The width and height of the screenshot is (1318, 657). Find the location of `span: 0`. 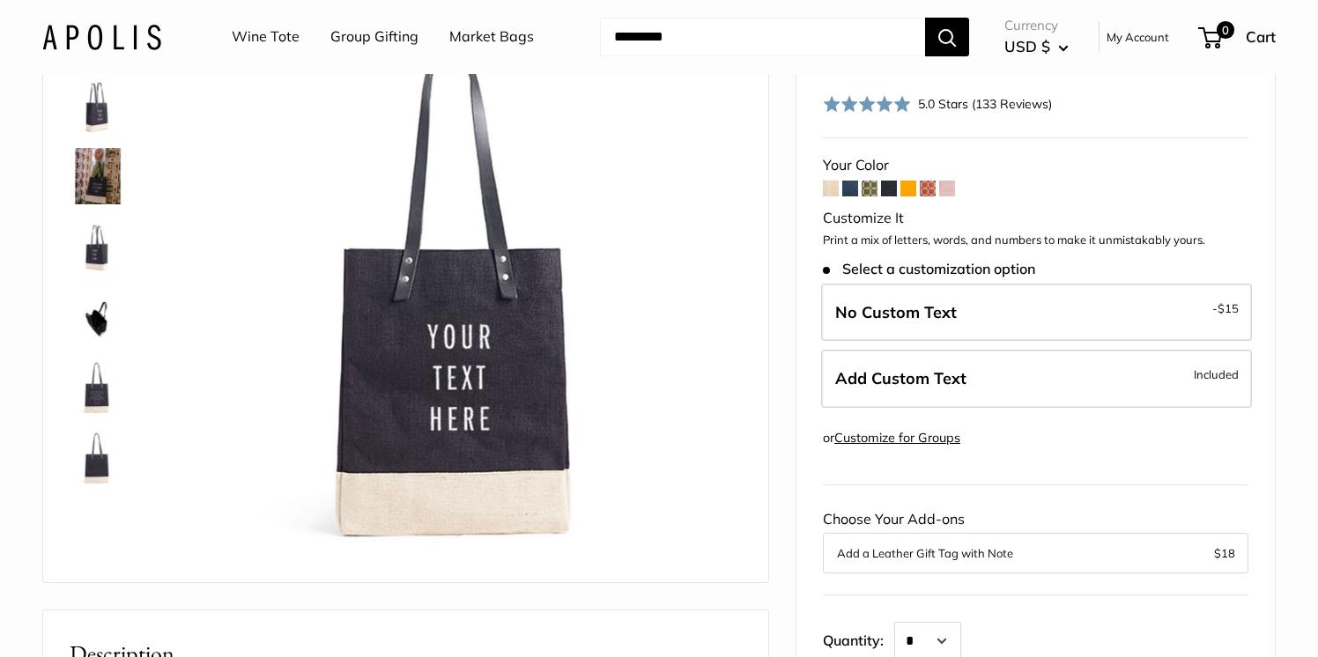

span: 0 is located at coordinates (1225, 30).